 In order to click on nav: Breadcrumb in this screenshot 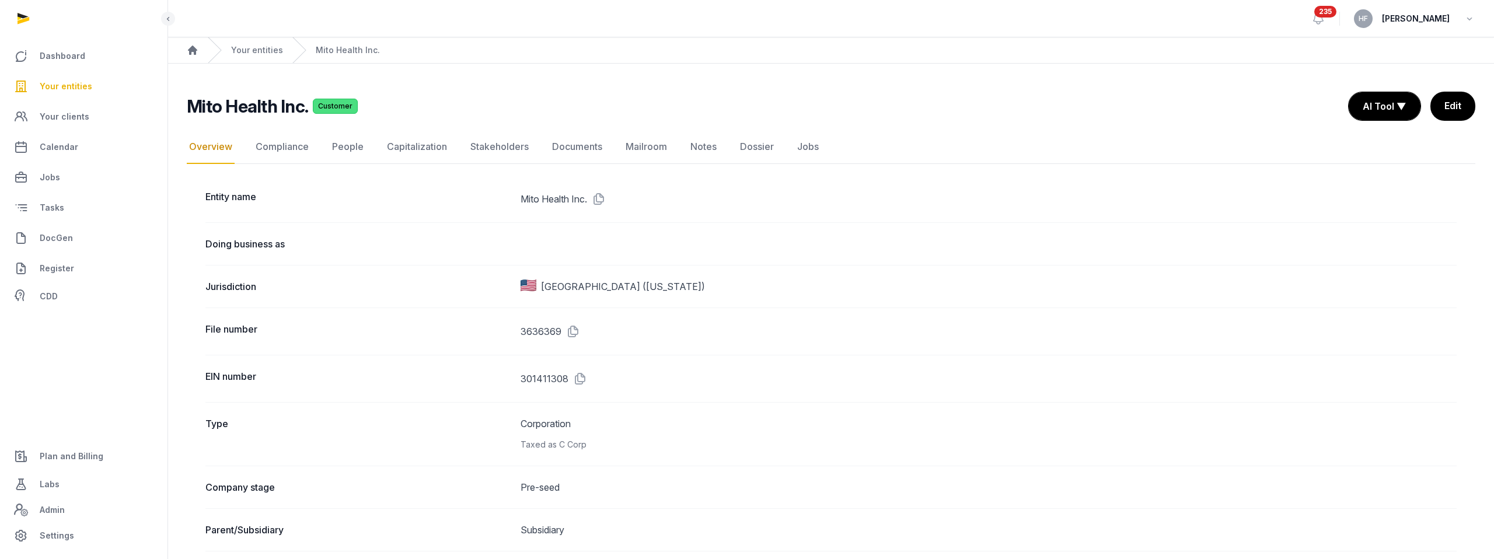, I will do `click(831, 50)`.